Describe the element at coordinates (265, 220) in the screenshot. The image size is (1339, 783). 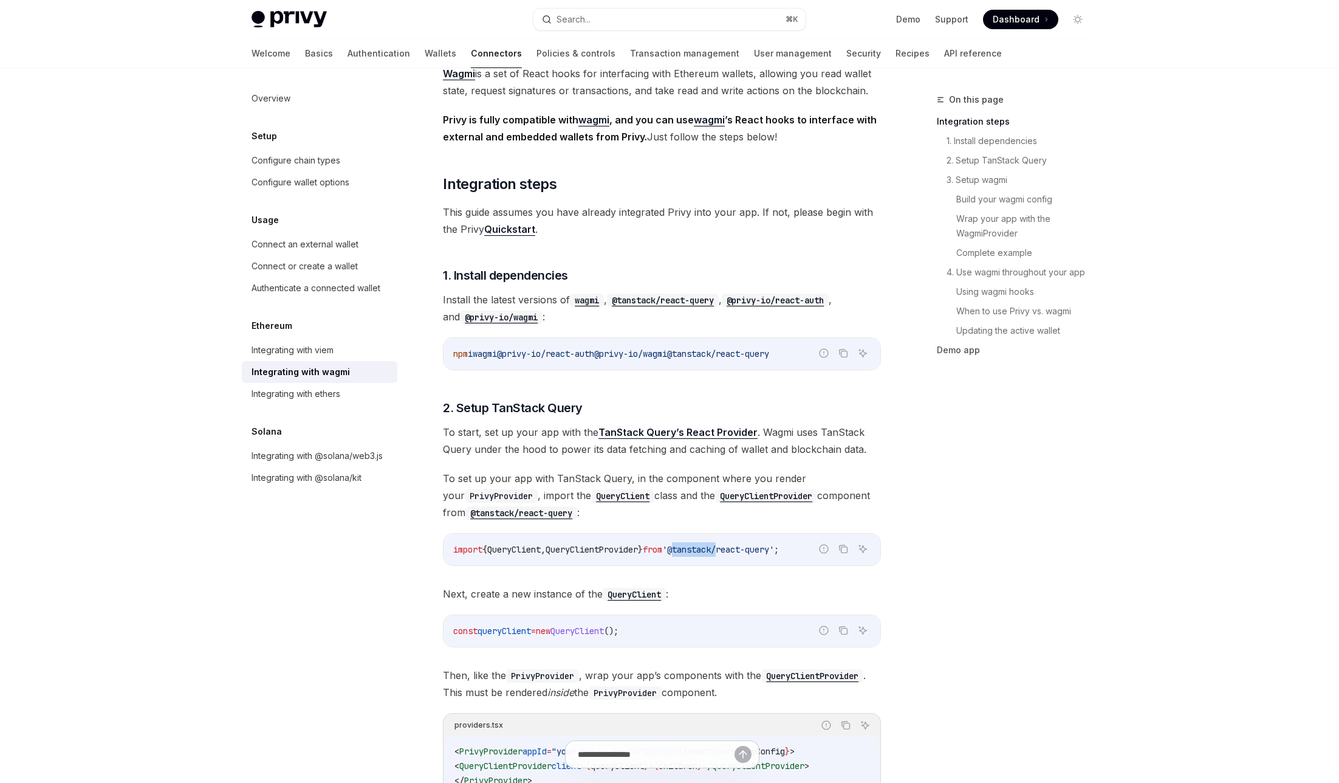
I see `h5: Usage` at that location.